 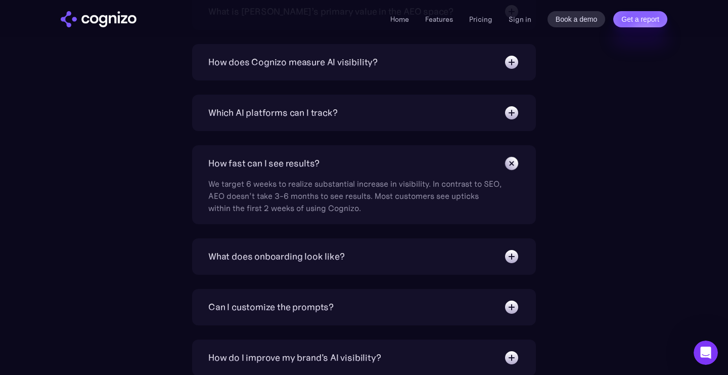 What do you see at coordinates (99, 19) in the screenshot?
I see `img: cognizo logo` at bounding box center [99, 19].